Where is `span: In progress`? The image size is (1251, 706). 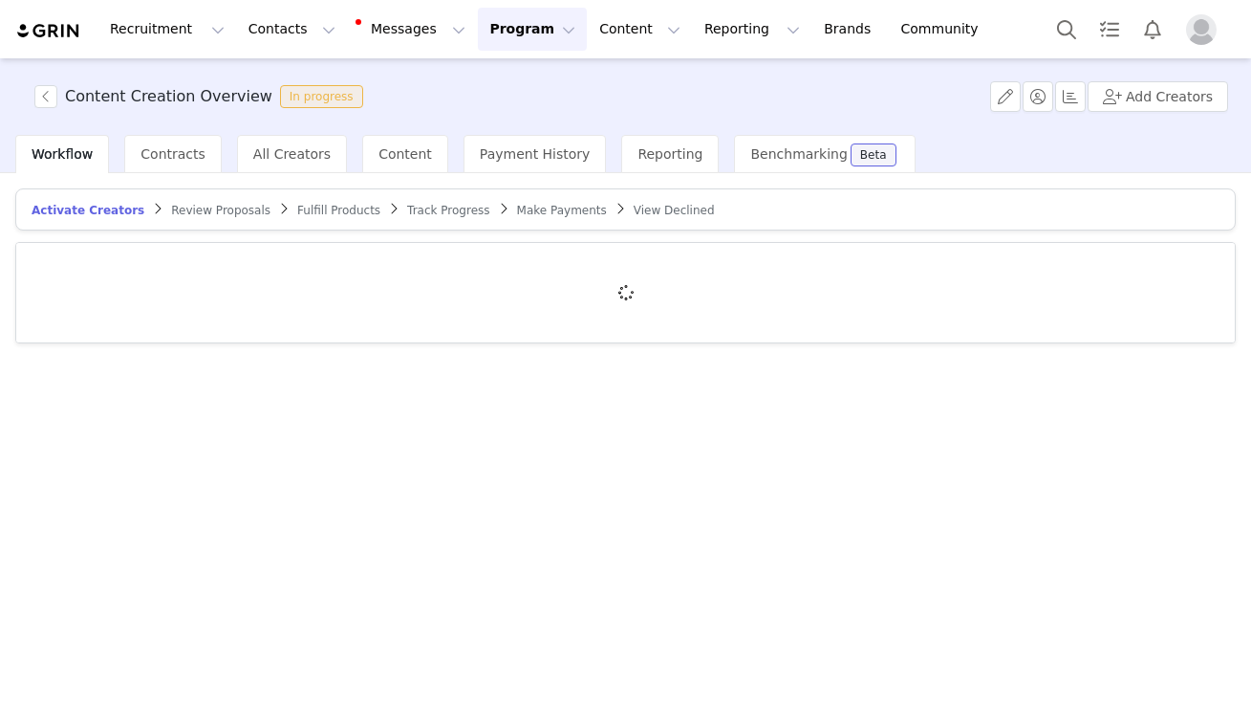
span: In progress is located at coordinates (321, 97).